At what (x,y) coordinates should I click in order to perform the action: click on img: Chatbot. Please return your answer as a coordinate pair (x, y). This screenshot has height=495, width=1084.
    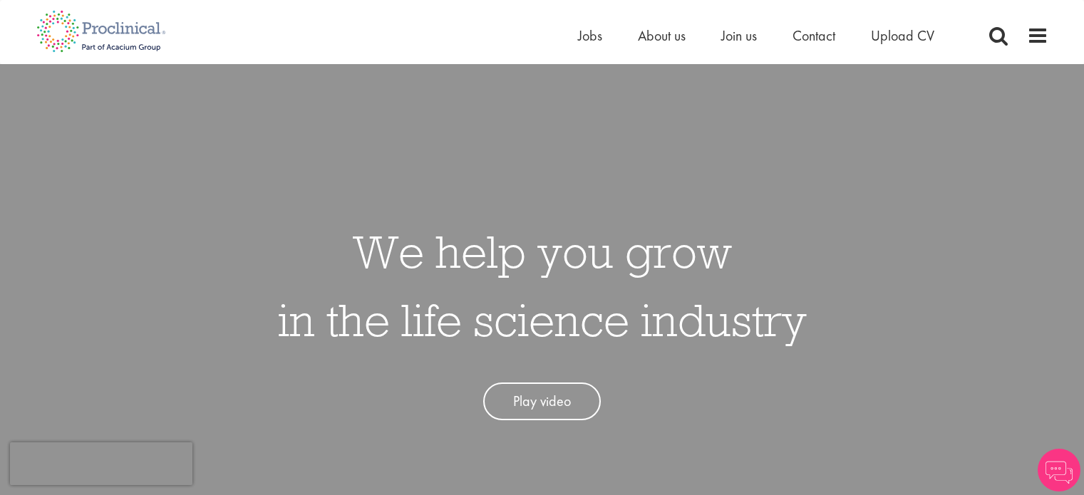
    Looking at the image, I should click on (1059, 470).